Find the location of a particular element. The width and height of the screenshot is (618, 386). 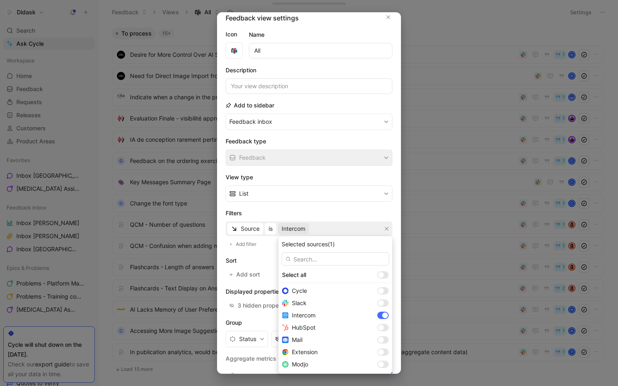

span: Slack is located at coordinates (299, 303).